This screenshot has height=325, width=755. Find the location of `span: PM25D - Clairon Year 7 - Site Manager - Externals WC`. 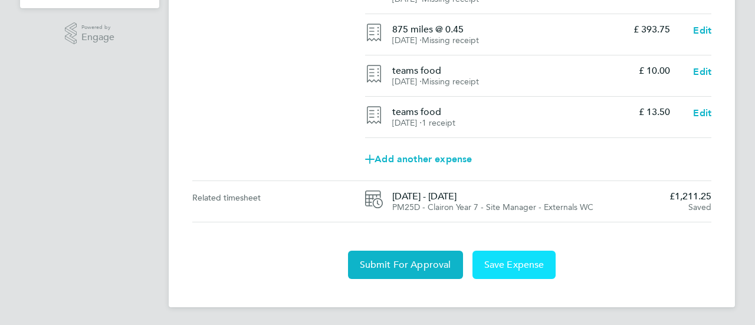

span: PM25D - Clairon Year 7 - Site Manager - Externals WC is located at coordinates (493, 207).